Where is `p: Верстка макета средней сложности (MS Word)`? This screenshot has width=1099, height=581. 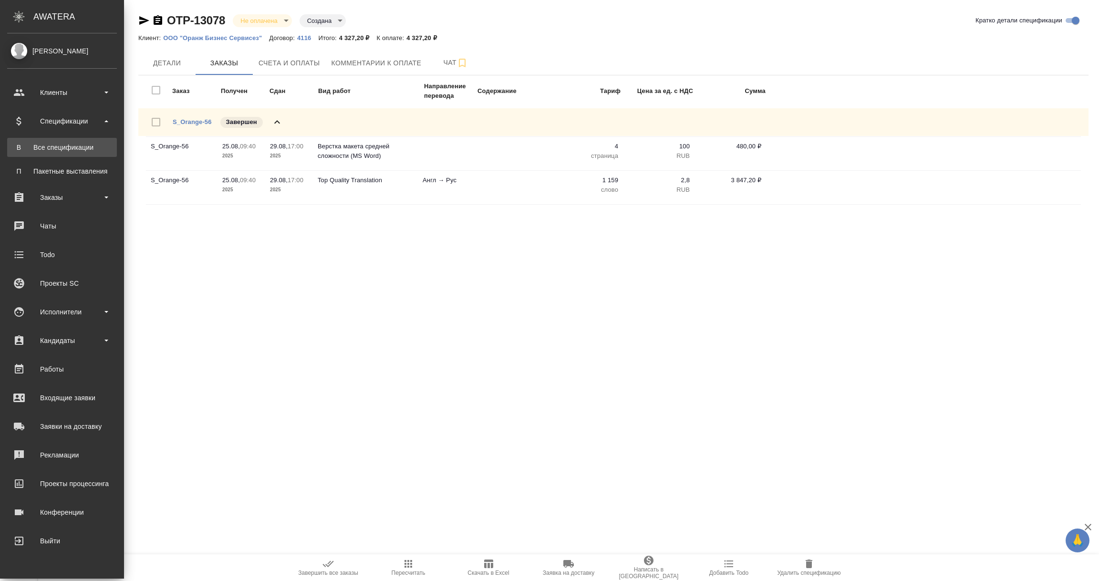
p: Верстка макета средней сложности (MS Word) is located at coordinates (365, 151).